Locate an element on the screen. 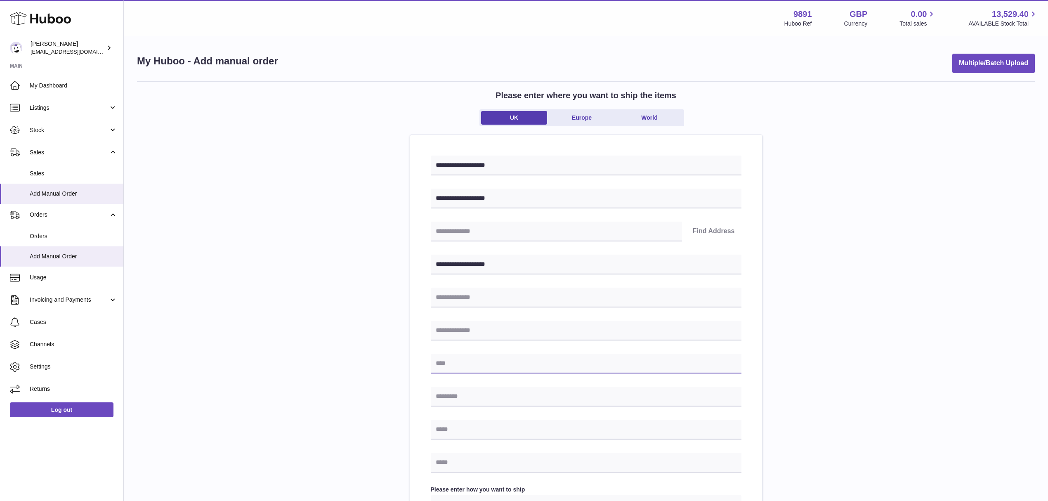 Image resolution: width=1048 pixels, height=501 pixels. span: Invoicing and Payments is located at coordinates (69, 300).